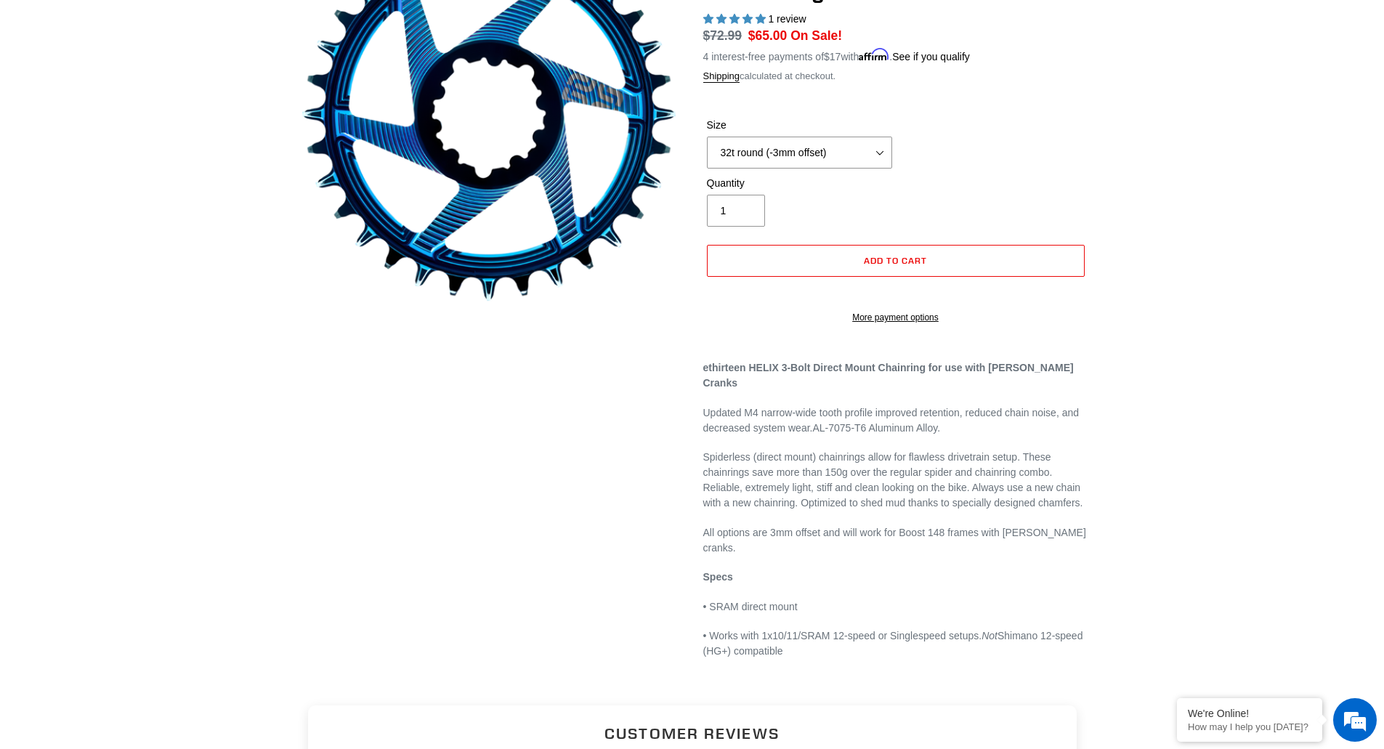 Image resolution: width=1384 pixels, height=749 pixels. What do you see at coordinates (768, 36) in the screenshot?
I see `span: $65.00` at bounding box center [768, 36].